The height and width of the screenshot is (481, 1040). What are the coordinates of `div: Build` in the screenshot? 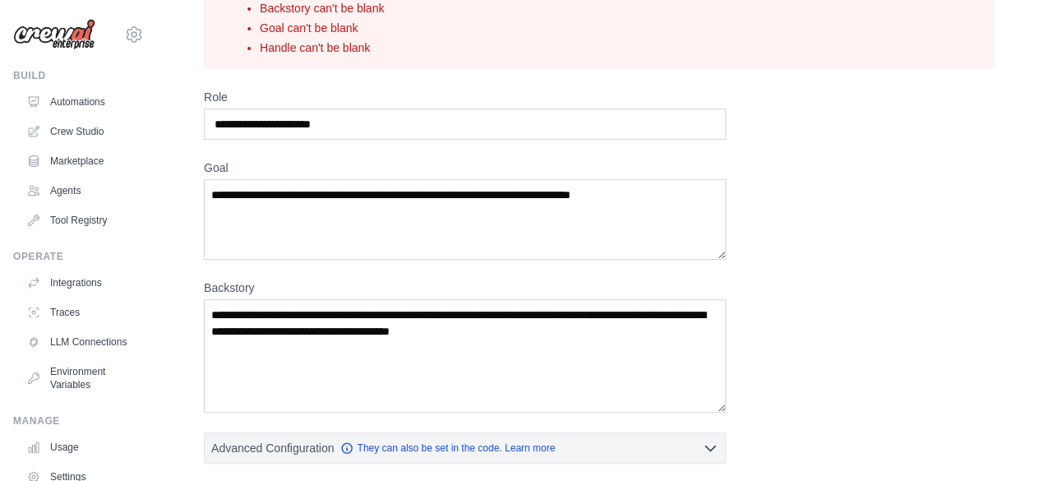 It's located at (78, 76).